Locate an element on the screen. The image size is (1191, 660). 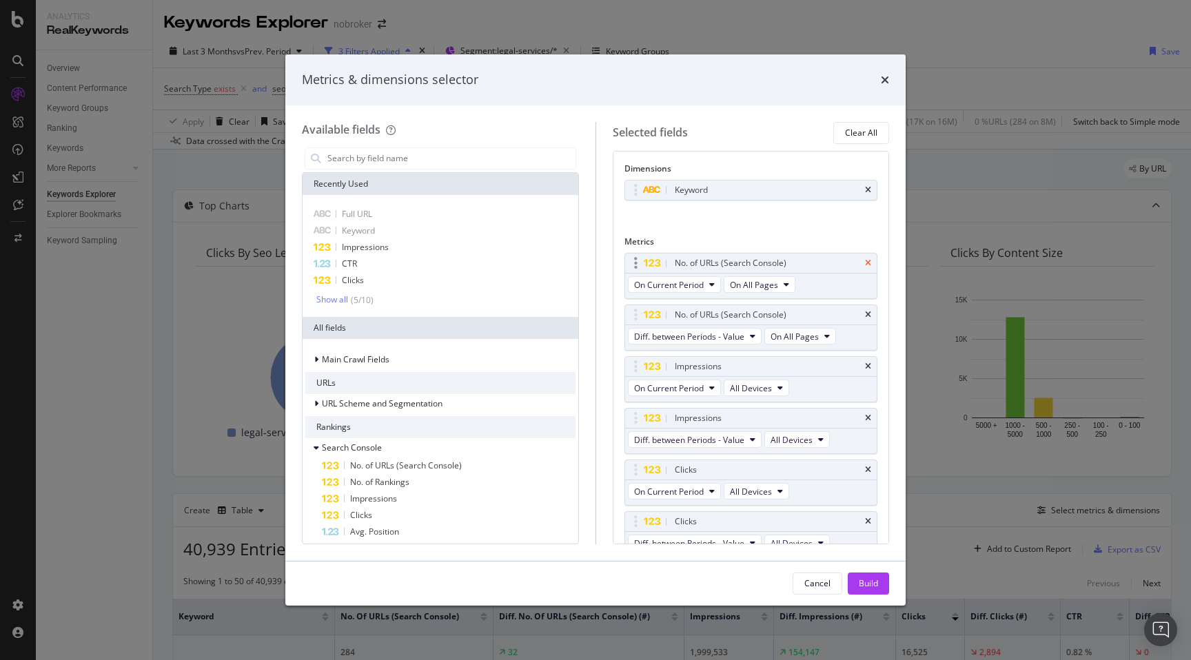
div: Metrics is located at coordinates (751, 244).